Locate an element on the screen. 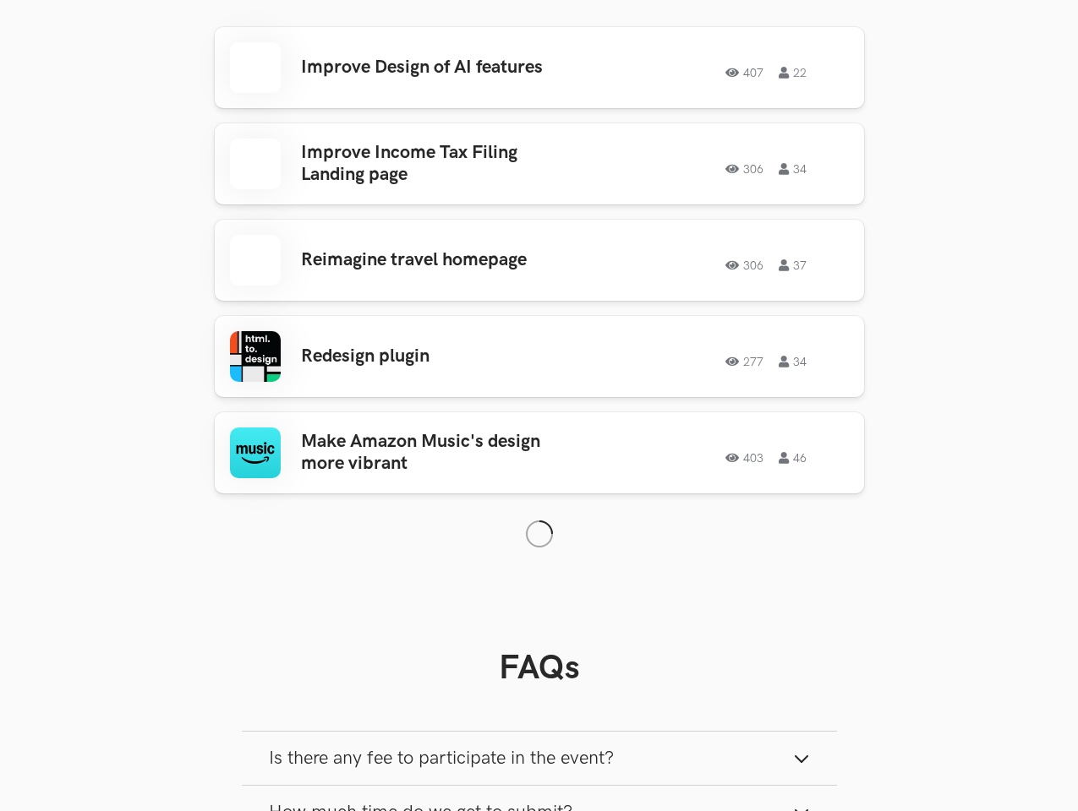  span: 22 is located at coordinates (792, 73).